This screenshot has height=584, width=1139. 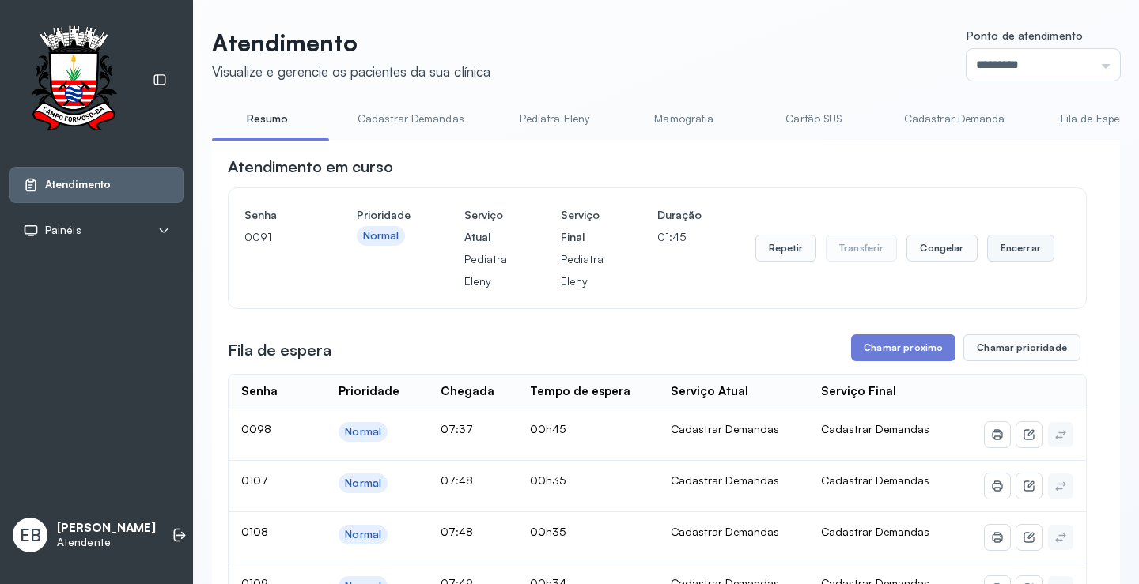 What do you see at coordinates (274, 215) in the screenshot?
I see `h4: Senha` at bounding box center [274, 215].